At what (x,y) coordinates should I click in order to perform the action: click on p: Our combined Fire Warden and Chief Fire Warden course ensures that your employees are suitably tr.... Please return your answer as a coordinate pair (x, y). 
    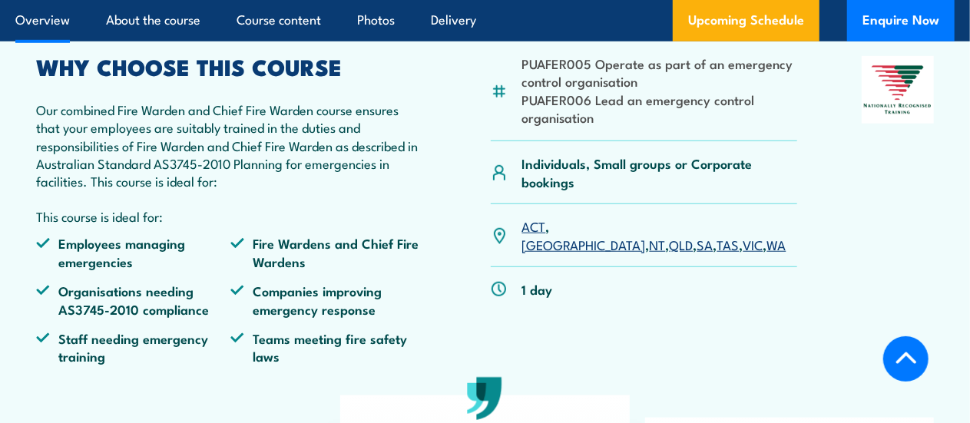
    Looking at the image, I should click on (230, 145).